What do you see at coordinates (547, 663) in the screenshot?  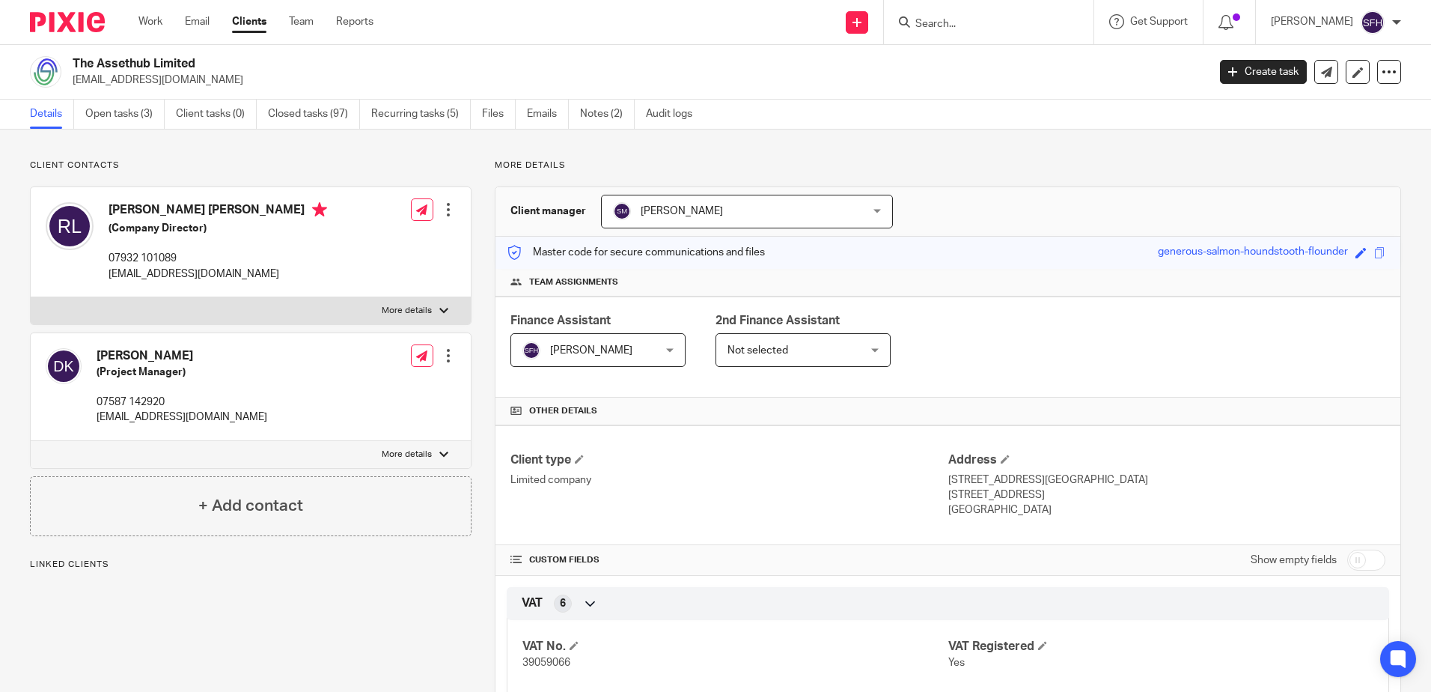 I see `span: 39059066` at bounding box center [547, 663].